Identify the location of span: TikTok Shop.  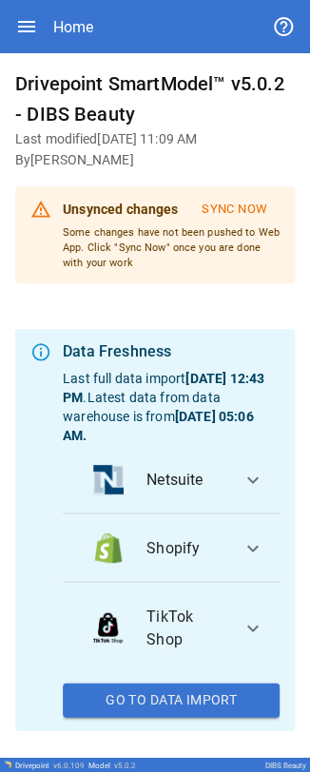
(186, 627).